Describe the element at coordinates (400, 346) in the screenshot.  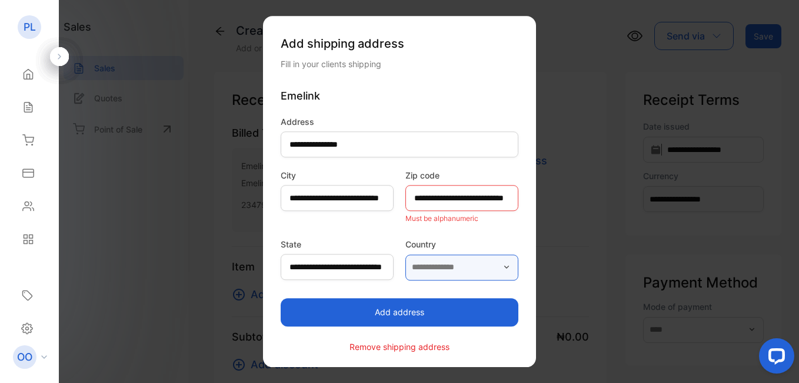
I see `p: Remove shipping address` at that location.